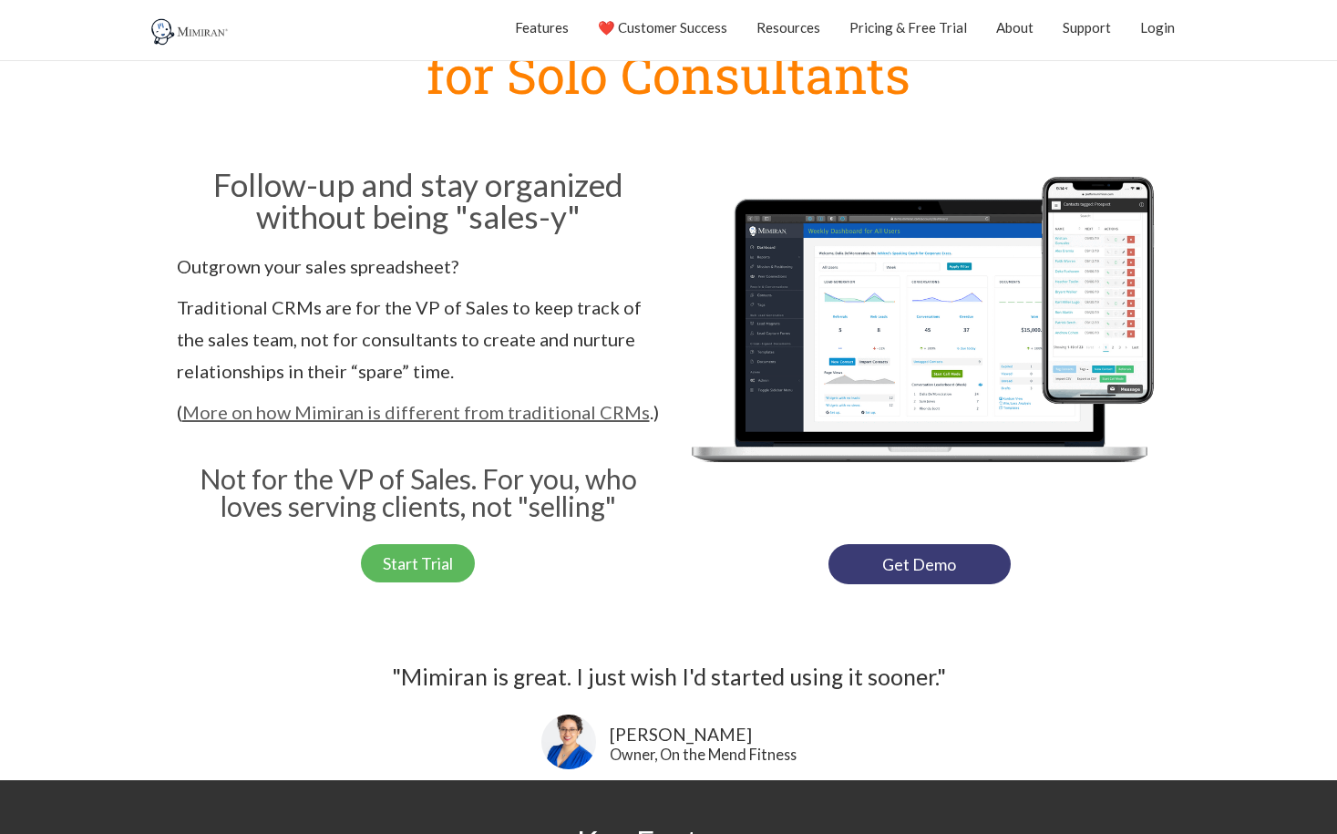  What do you see at coordinates (1158, 27) in the screenshot?
I see `a: Login` at bounding box center [1158, 27].